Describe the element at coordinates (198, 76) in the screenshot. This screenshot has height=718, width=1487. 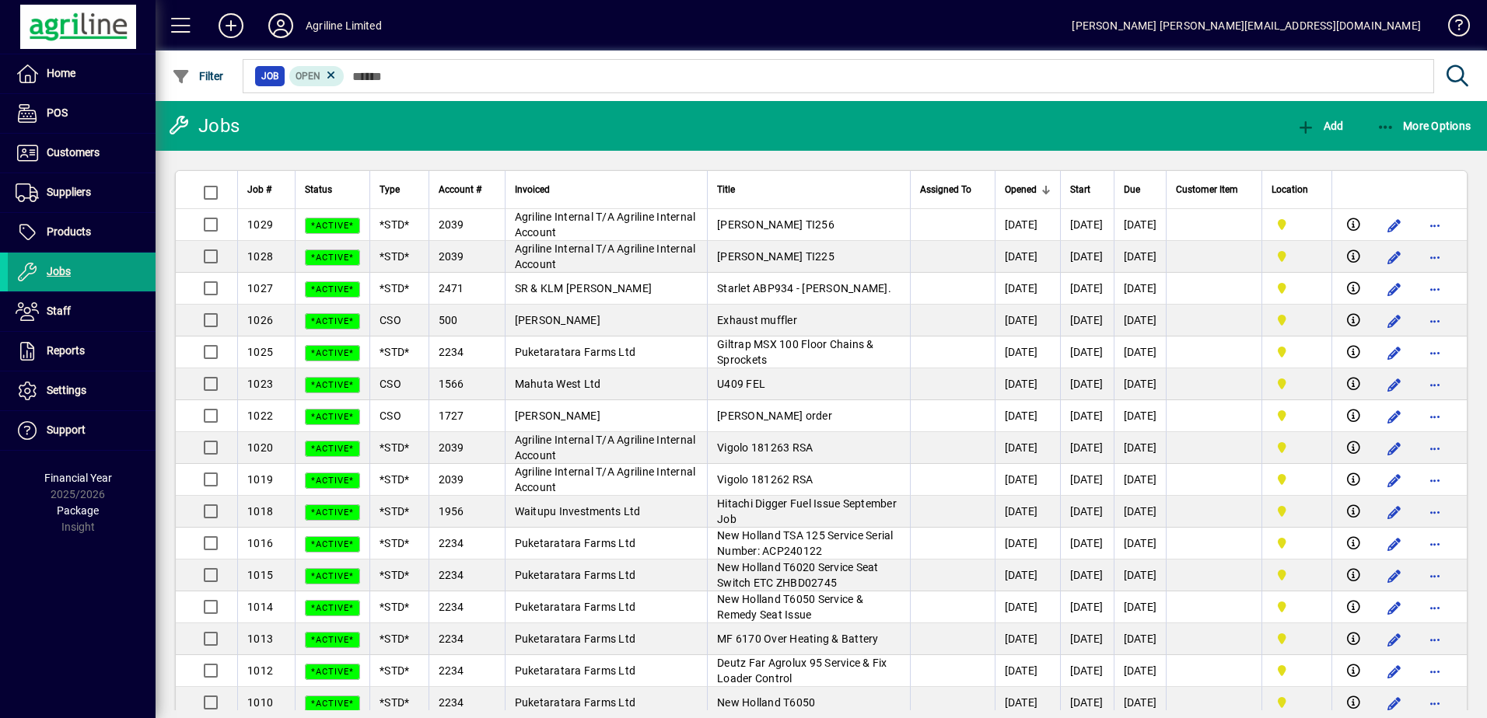
I see `button: Filter` at that location.